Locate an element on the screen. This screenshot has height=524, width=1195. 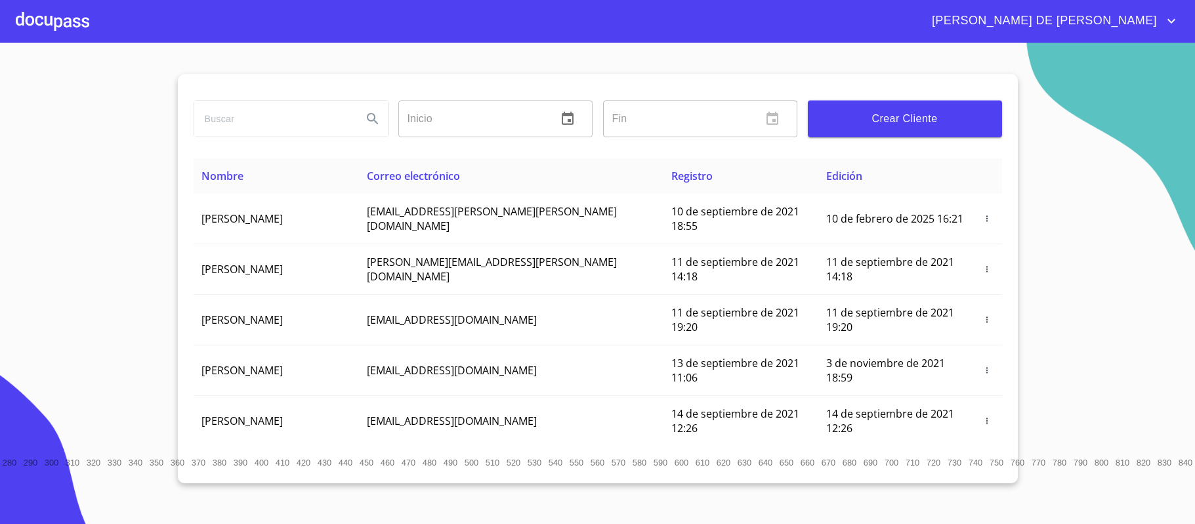
button: 730 is located at coordinates (955, 462).